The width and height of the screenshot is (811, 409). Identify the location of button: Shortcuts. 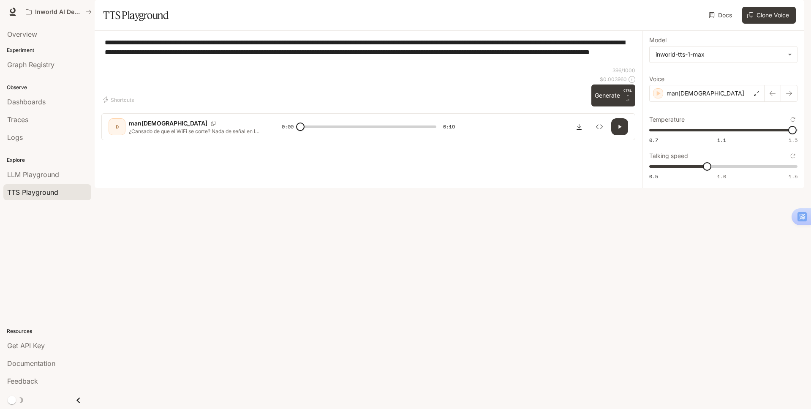
(119, 100).